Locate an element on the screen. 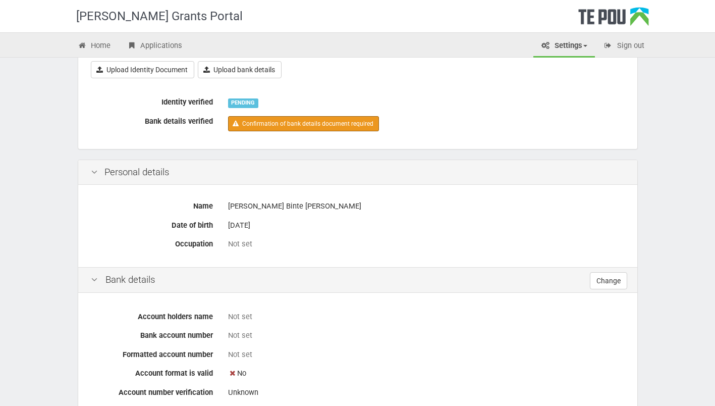 This screenshot has height=406, width=715. label: Account number verification is located at coordinates (152, 391).